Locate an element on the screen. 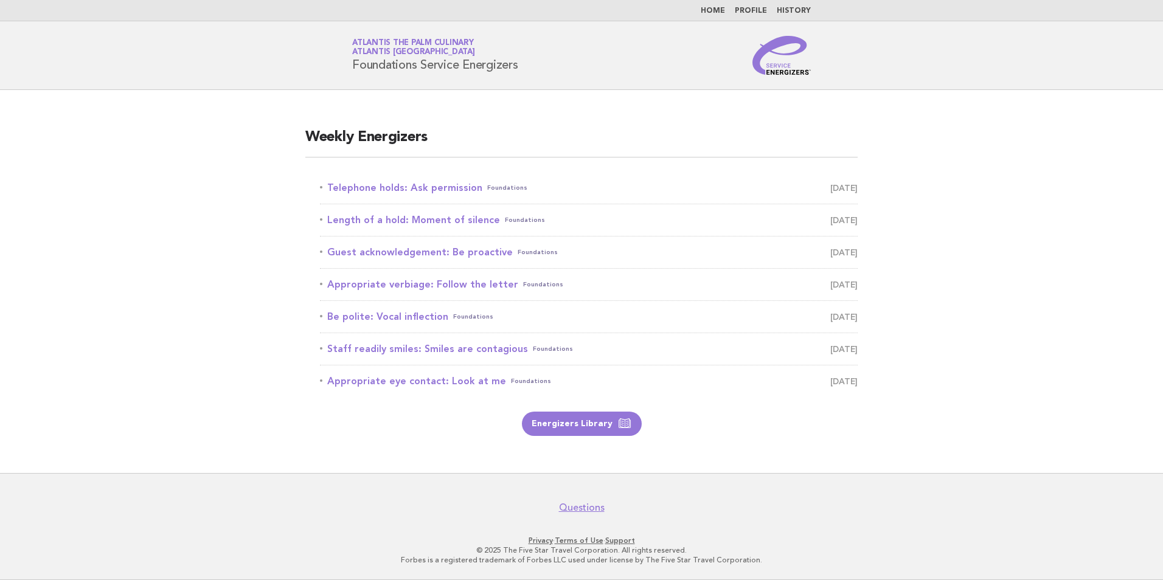 The image size is (1163, 580). a: Questions is located at coordinates (581, 508).